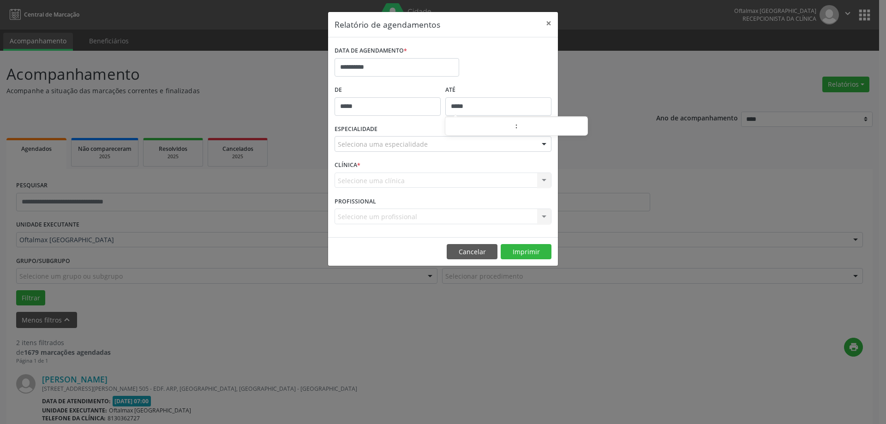 The image size is (886, 424). What do you see at coordinates (387, 24) in the screenshot?
I see `h5: Relatório de agendamentos` at bounding box center [387, 24].